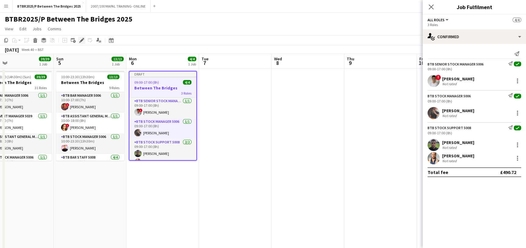  I want to click on div: BTB Stock support 5008, so click(449, 128).